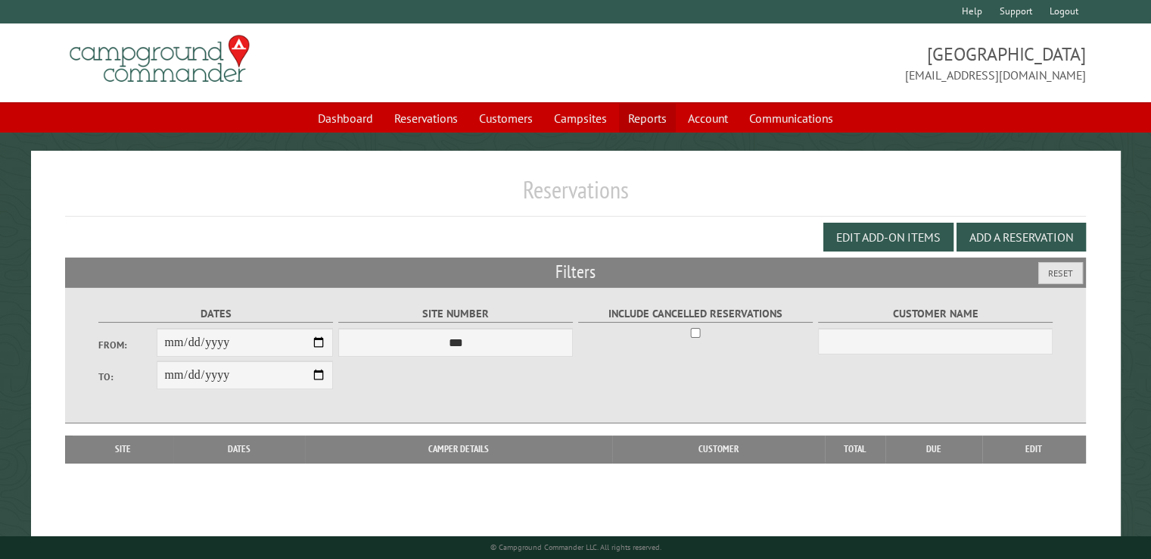  I want to click on th: Site, so click(123, 449).